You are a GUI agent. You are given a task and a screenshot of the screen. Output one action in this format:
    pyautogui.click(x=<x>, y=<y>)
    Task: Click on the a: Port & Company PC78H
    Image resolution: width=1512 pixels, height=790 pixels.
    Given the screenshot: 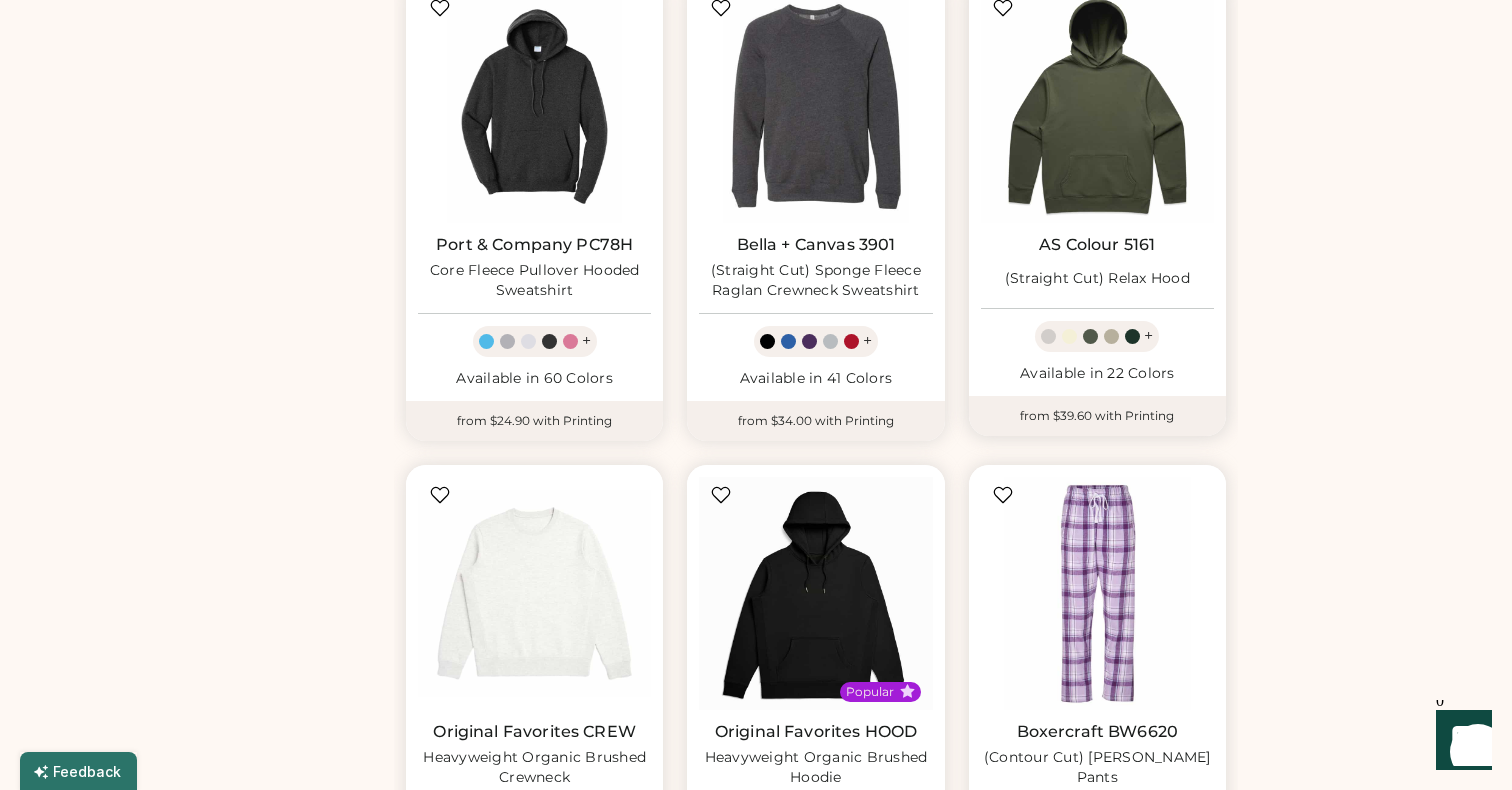 What is the action you would take?
    pyautogui.click(x=534, y=245)
    